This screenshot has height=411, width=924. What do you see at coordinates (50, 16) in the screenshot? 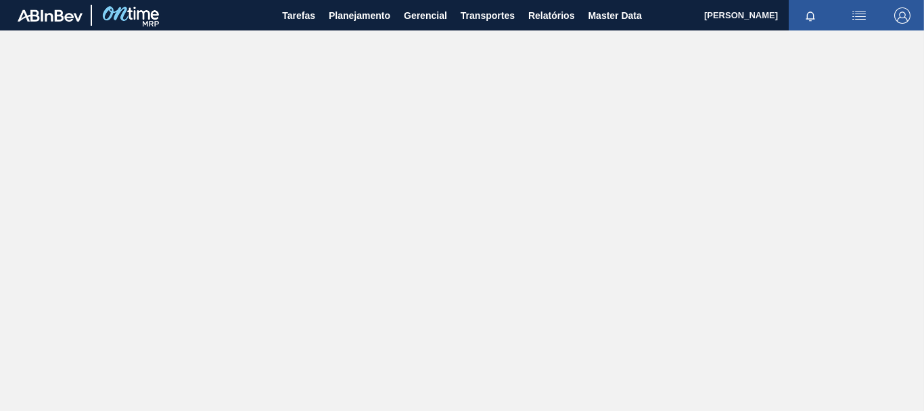
I see `img: TNhmsLtSVTkK8tSr43FrP2fwEKptu5GPRR3wAAAABJRU5ErkJggg==` at bounding box center [50, 16].